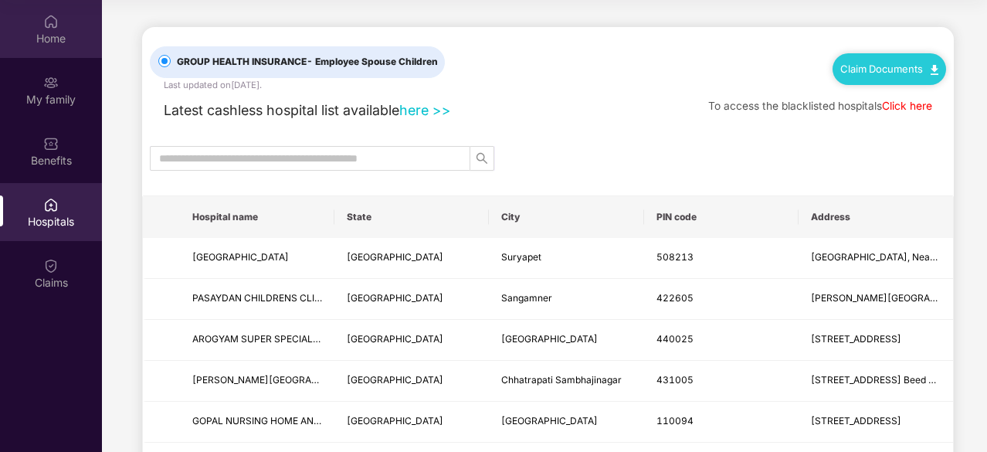 Image resolution: width=987 pixels, height=452 pixels. I want to click on td: Nagpur, so click(566, 340).